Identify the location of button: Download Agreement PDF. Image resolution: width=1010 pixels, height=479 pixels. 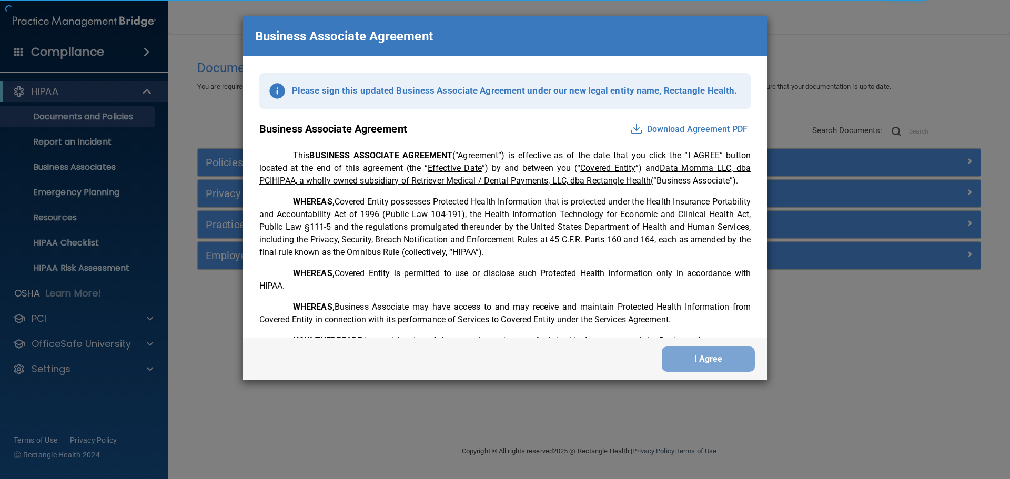
(688, 129).